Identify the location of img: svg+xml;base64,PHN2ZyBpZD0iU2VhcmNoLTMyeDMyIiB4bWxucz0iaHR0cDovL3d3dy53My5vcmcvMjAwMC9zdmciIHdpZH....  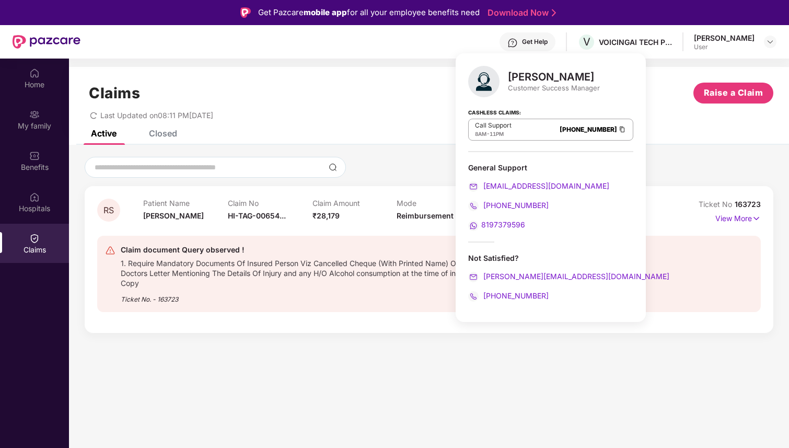
(333, 167).